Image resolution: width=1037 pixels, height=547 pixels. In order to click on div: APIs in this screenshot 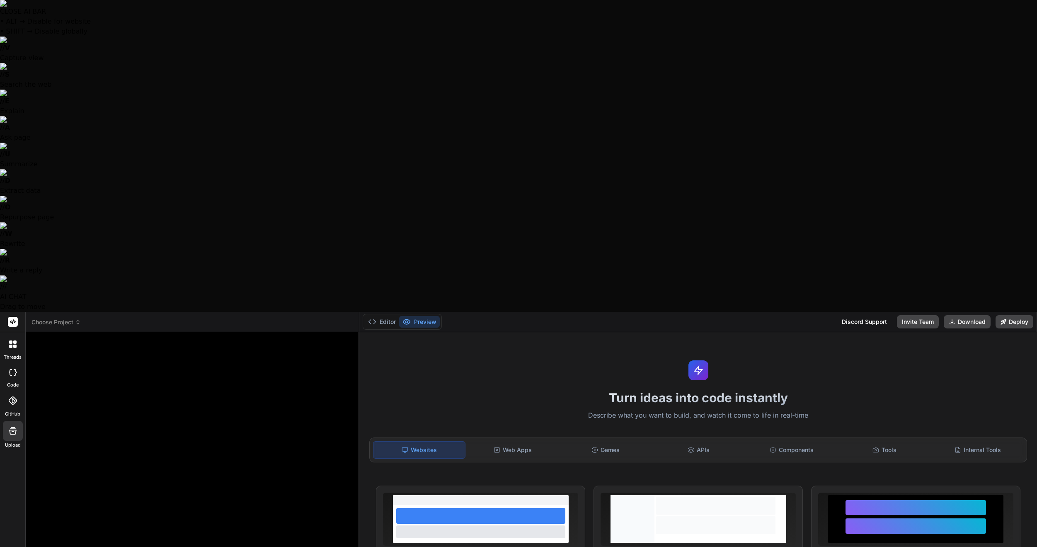, I will do `click(699, 450)`.